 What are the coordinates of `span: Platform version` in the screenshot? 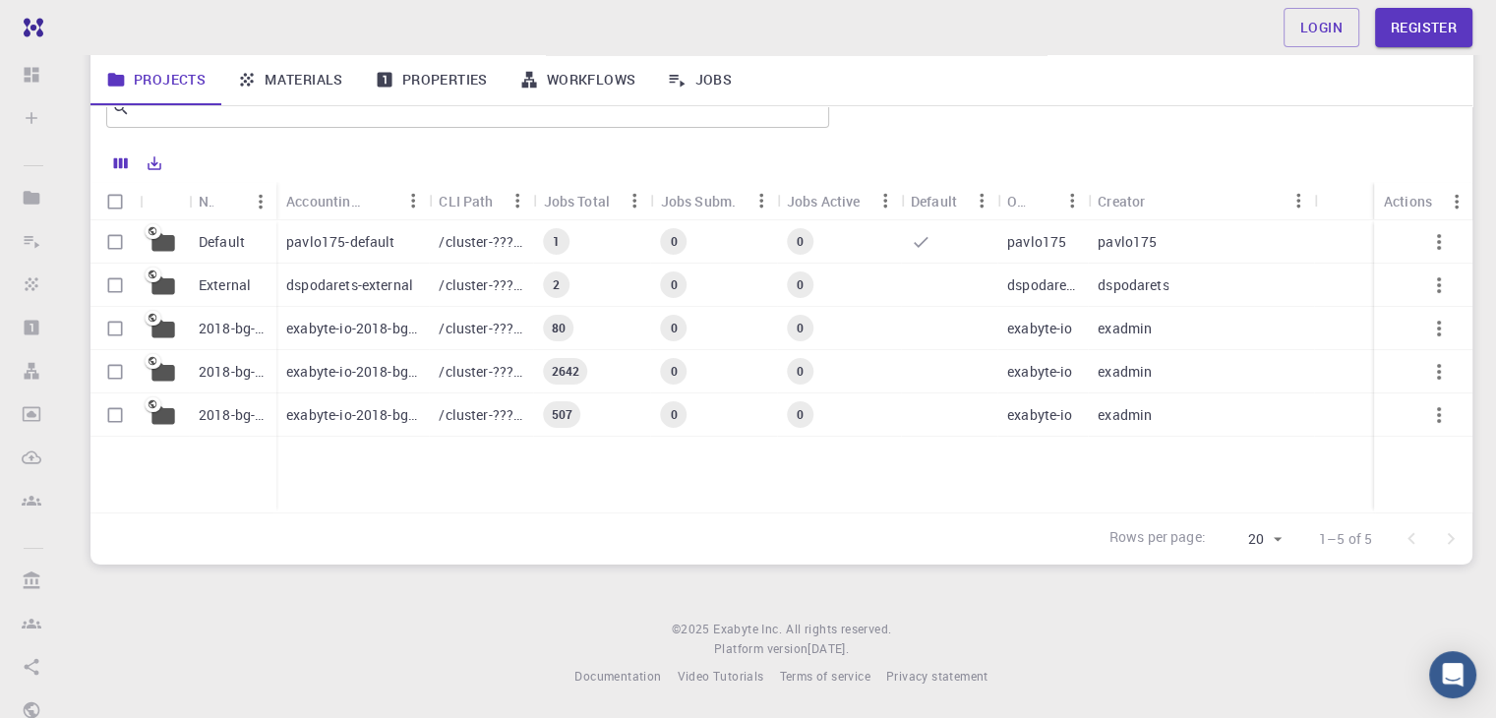 It's located at (760, 649).